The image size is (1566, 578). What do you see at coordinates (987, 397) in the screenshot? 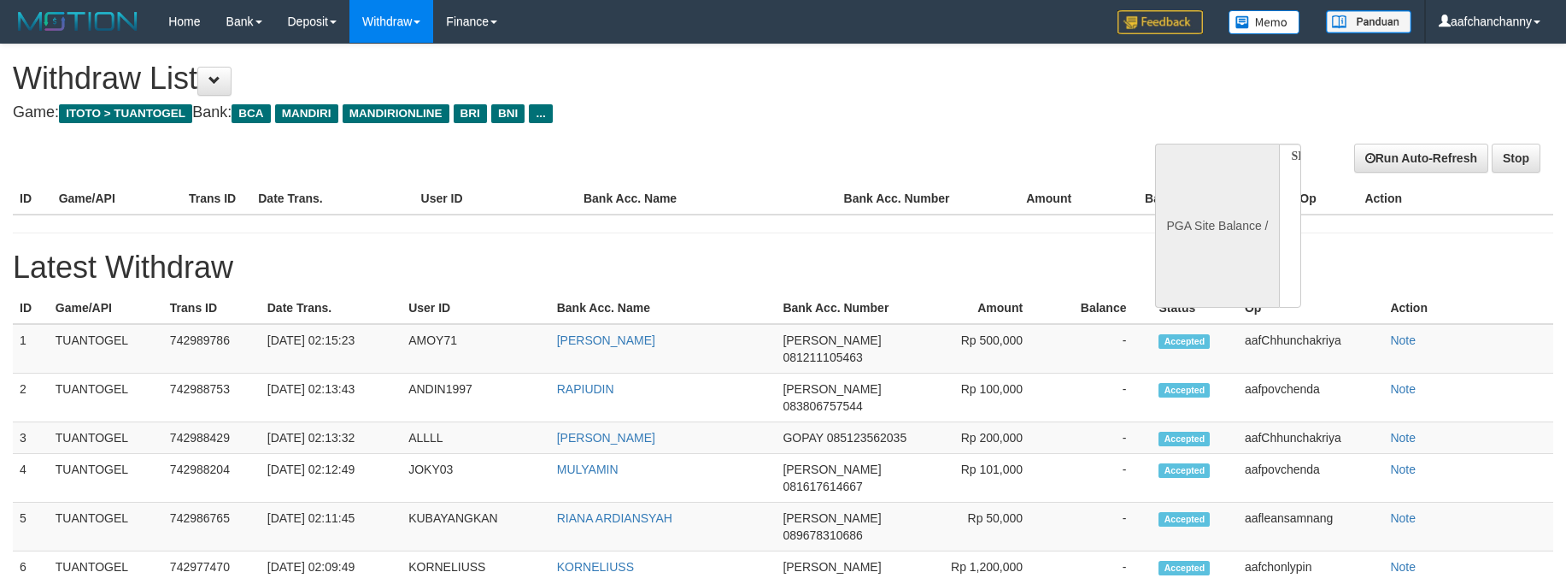
I see `td: Rp 100,000` at bounding box center [987, 397].